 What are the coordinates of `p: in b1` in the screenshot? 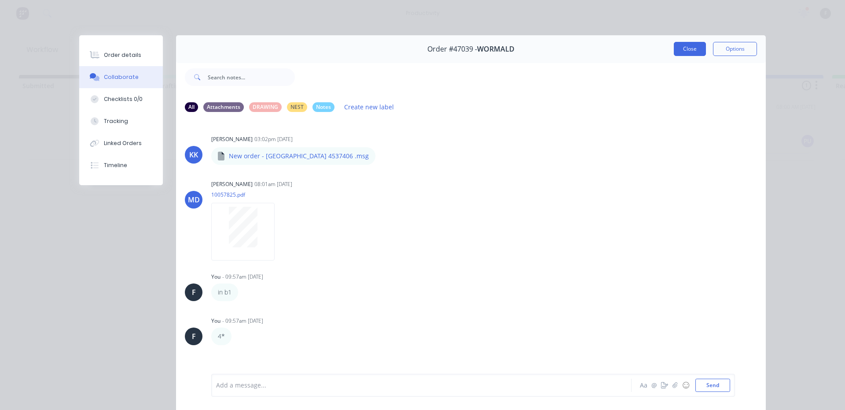 It's located at (225, 292).